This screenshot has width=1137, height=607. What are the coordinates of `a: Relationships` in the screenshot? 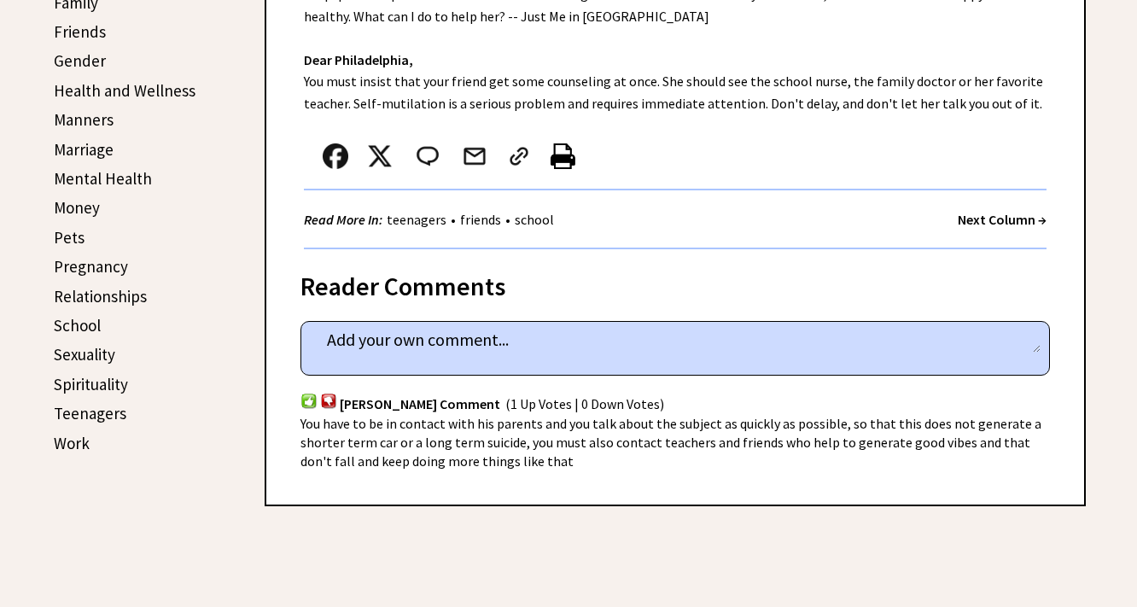 It's located at (100, 296).